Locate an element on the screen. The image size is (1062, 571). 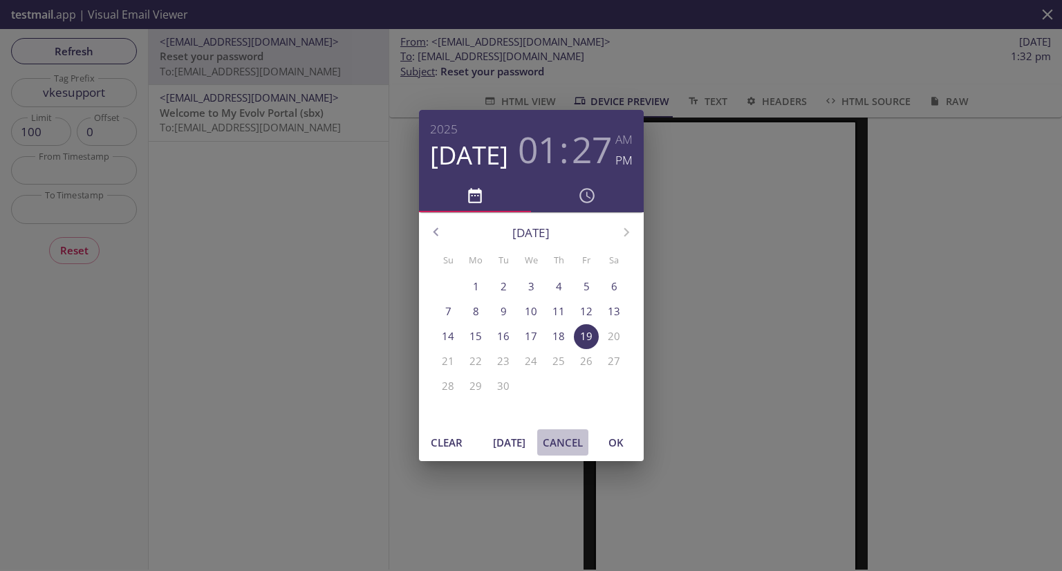
p: 18 is located at coordinates (558, 336).